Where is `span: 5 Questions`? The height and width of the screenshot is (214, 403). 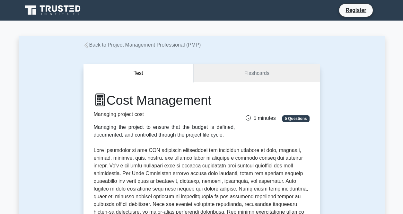 span: 5 Questions is located at coordinates (296, 119).